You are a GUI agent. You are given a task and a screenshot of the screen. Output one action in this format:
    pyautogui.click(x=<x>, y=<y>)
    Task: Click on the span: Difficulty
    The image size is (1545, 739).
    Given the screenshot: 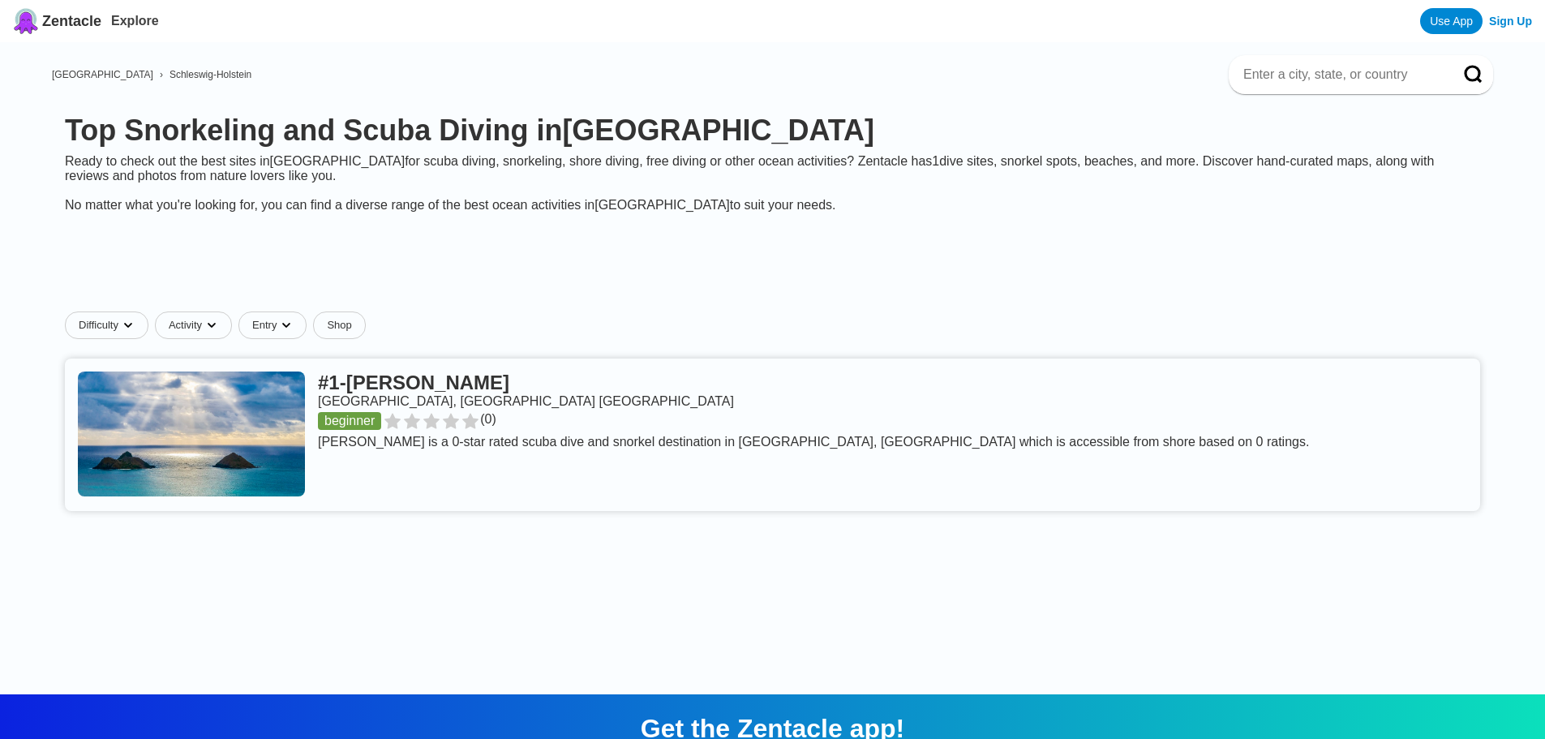 What is the action you would take?
    pyautogui.click(x=98, y=325)
    